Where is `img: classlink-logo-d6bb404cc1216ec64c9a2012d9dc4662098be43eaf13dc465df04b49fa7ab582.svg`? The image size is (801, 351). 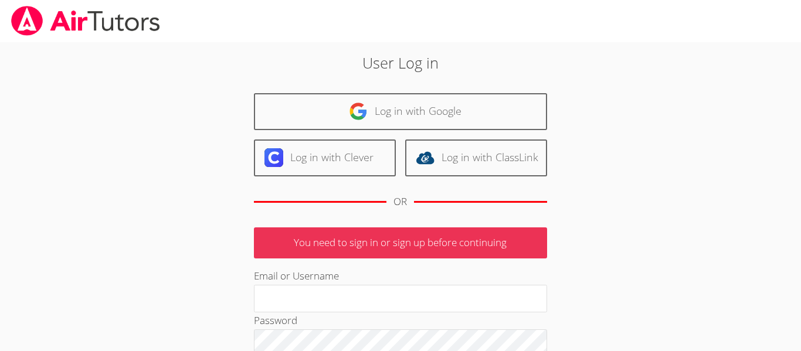 img: classlink-logo-d6bb404cc1216ec64c9a2012d9dc4662098be43eaf13dc465df04b49fa7ab582.svg is located at coordinates (425, 158).